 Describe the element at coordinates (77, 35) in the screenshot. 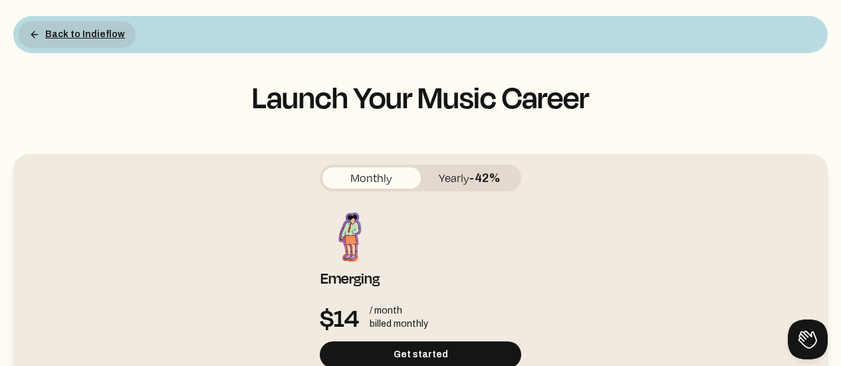

I see `button: Back to Indieflow` at that location.